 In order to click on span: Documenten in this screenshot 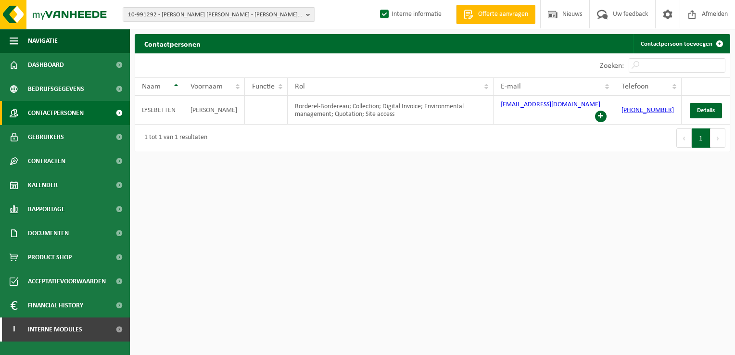, I will do `click(48, 233)`.